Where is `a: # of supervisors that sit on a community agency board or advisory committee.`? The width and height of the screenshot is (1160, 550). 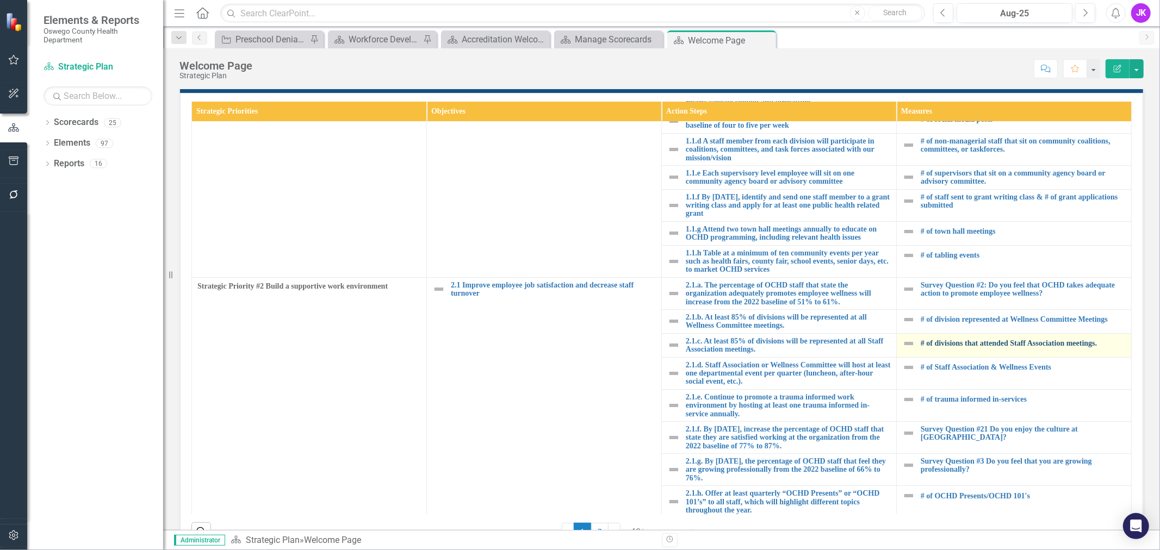 a: # of supervisors that sit on a community agency board or advisory committee. is located at coordinates (1023, 177).